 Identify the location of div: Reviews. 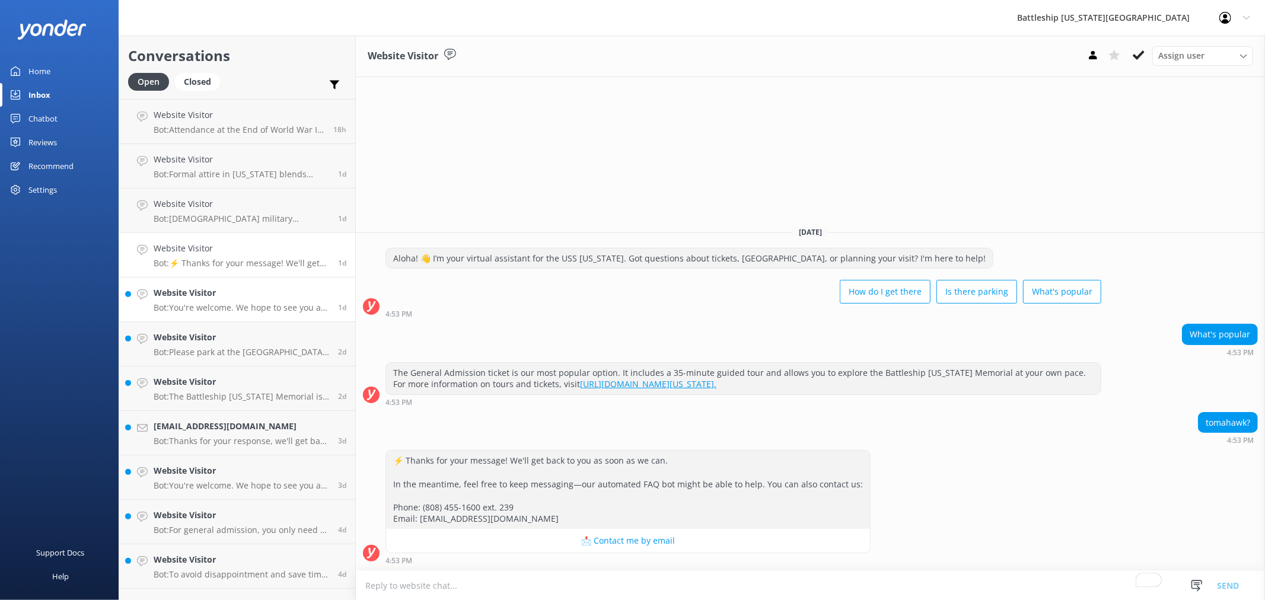
(43, 142).